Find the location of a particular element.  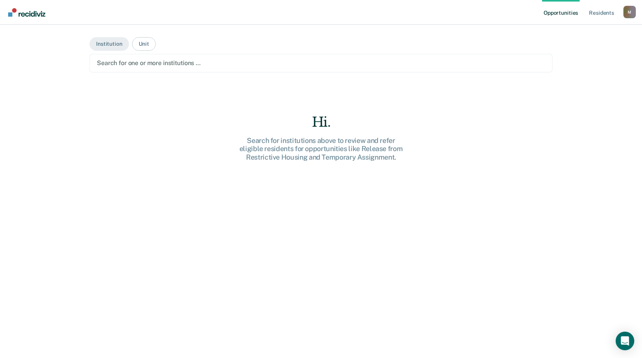

div: Hi. is located at coordinates (321, 122).